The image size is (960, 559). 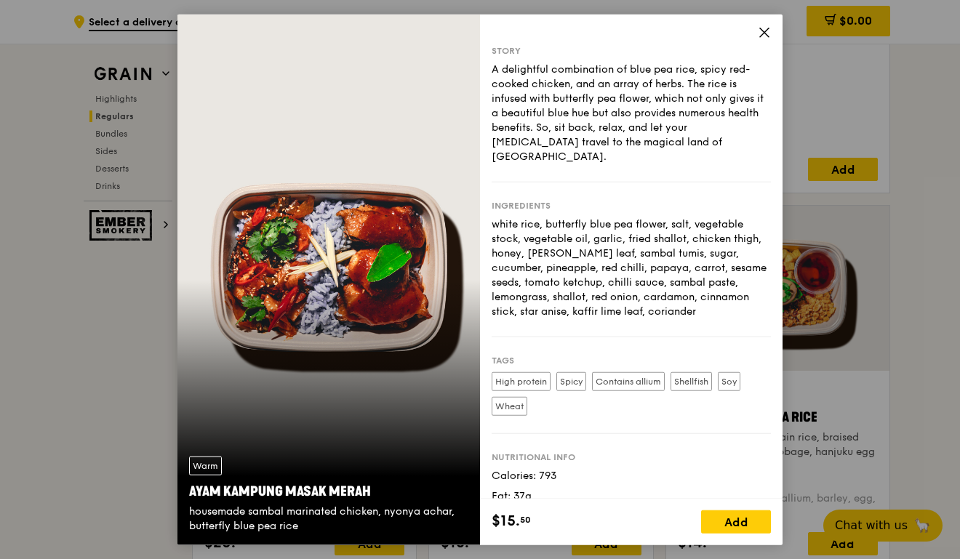 I want to click on div: Story, so click(x=631, y=50).